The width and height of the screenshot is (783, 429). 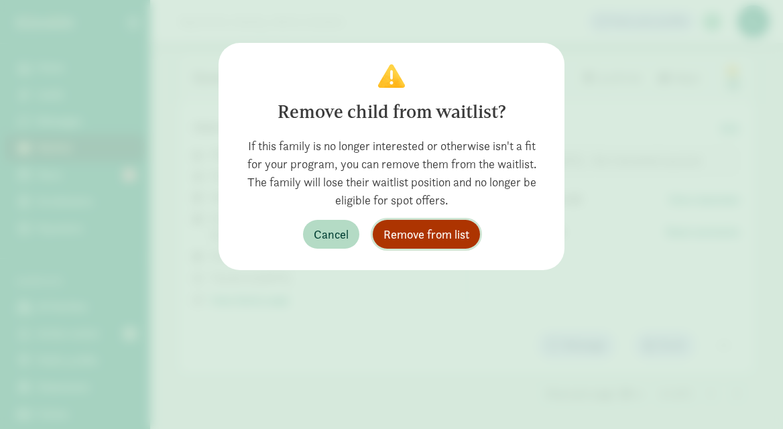 What do you see at coordinates (426, 234) in the screenshot?
I see `button: Remove from list` at bounding box center [426, 234].